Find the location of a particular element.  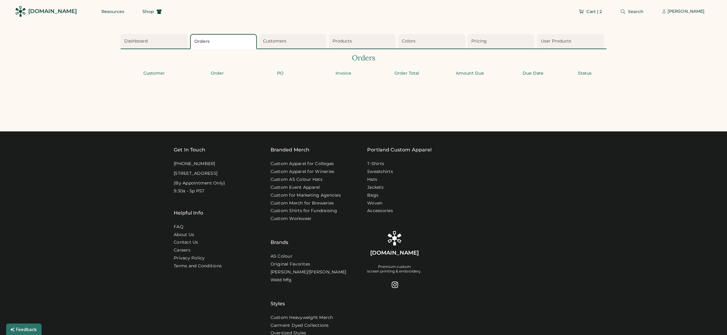

a: Custom Heavyweight Merch is located at coordinates (302, 318).